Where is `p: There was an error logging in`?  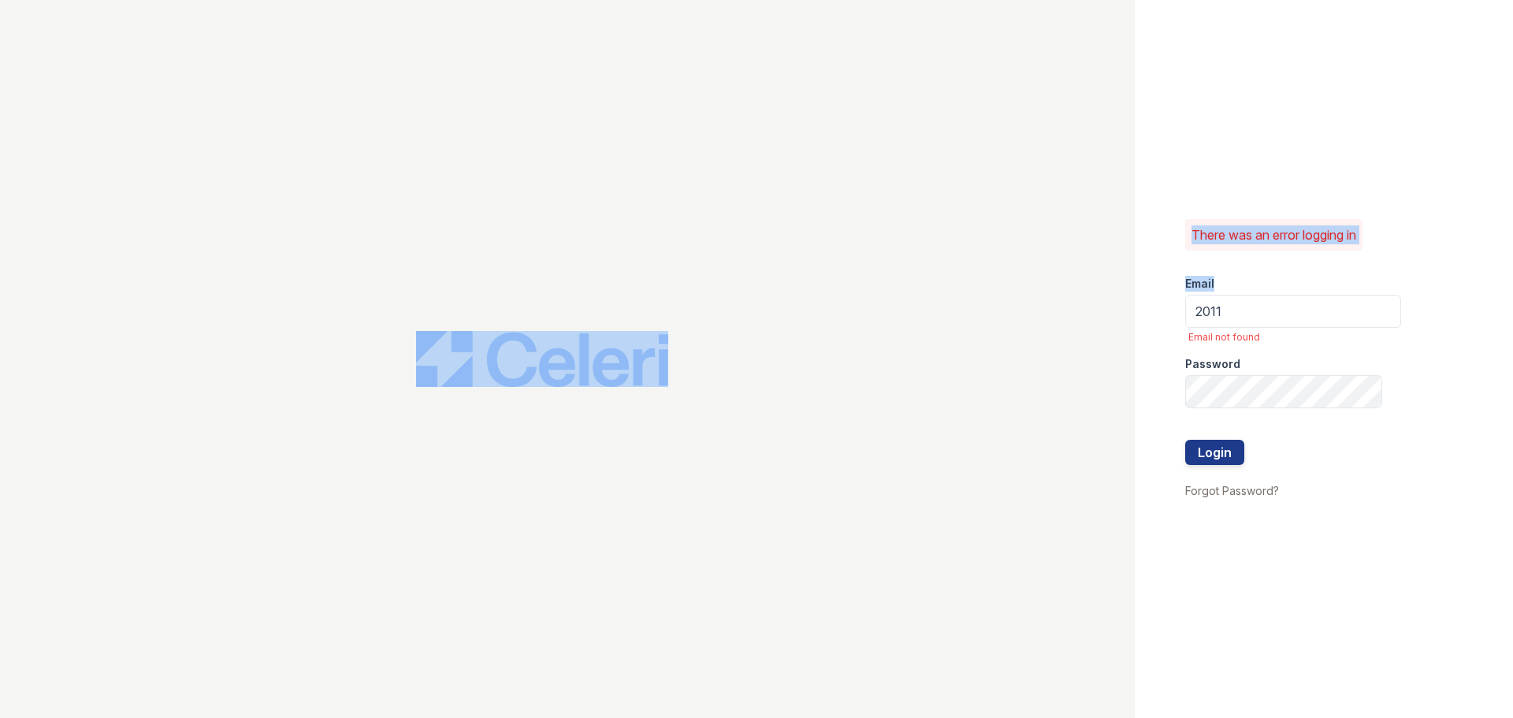 p: There was an error logging in is located at coordinates (1274, 235).